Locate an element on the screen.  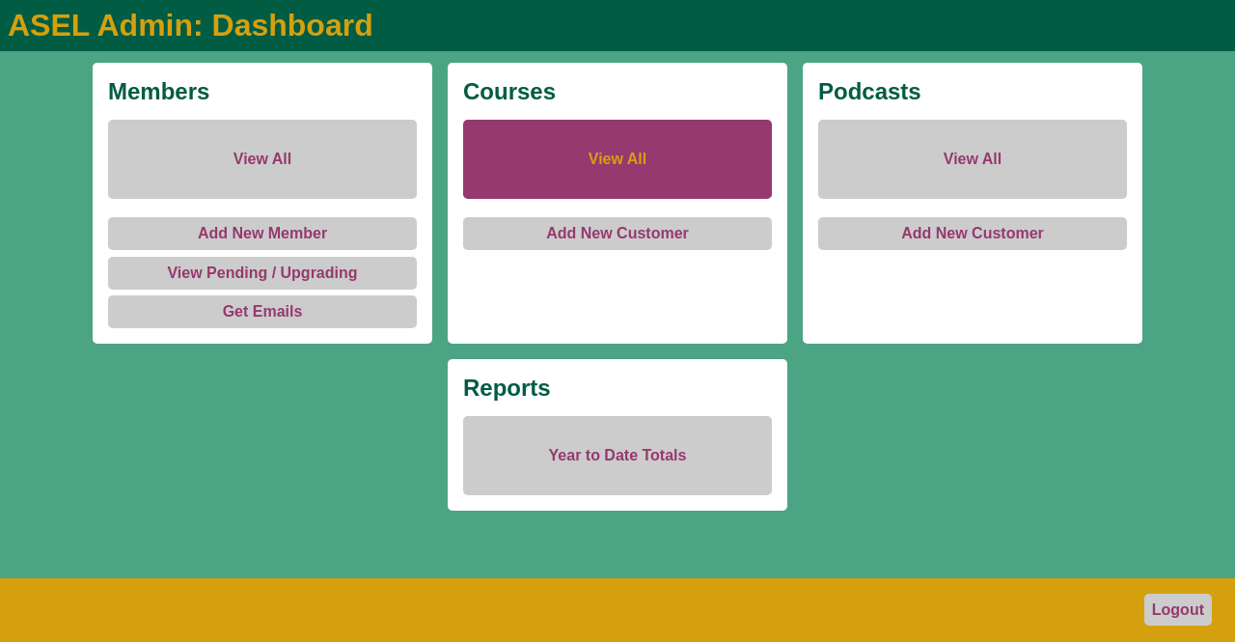
h2: Podcasts is located at coordinates (973, 92).